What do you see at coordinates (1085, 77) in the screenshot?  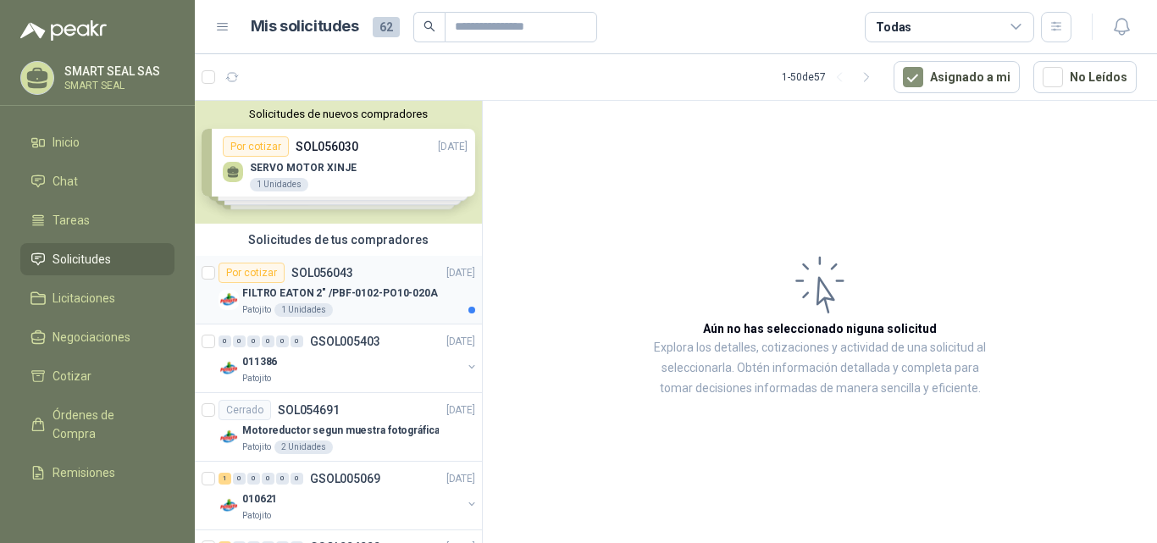 I see `button: No Leídos` at bounding box center [1085, 77].